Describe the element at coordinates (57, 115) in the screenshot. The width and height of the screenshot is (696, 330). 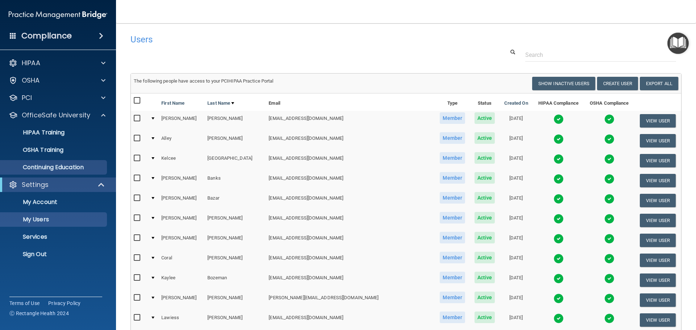
I see `a: OfficeSafe University` at that location.